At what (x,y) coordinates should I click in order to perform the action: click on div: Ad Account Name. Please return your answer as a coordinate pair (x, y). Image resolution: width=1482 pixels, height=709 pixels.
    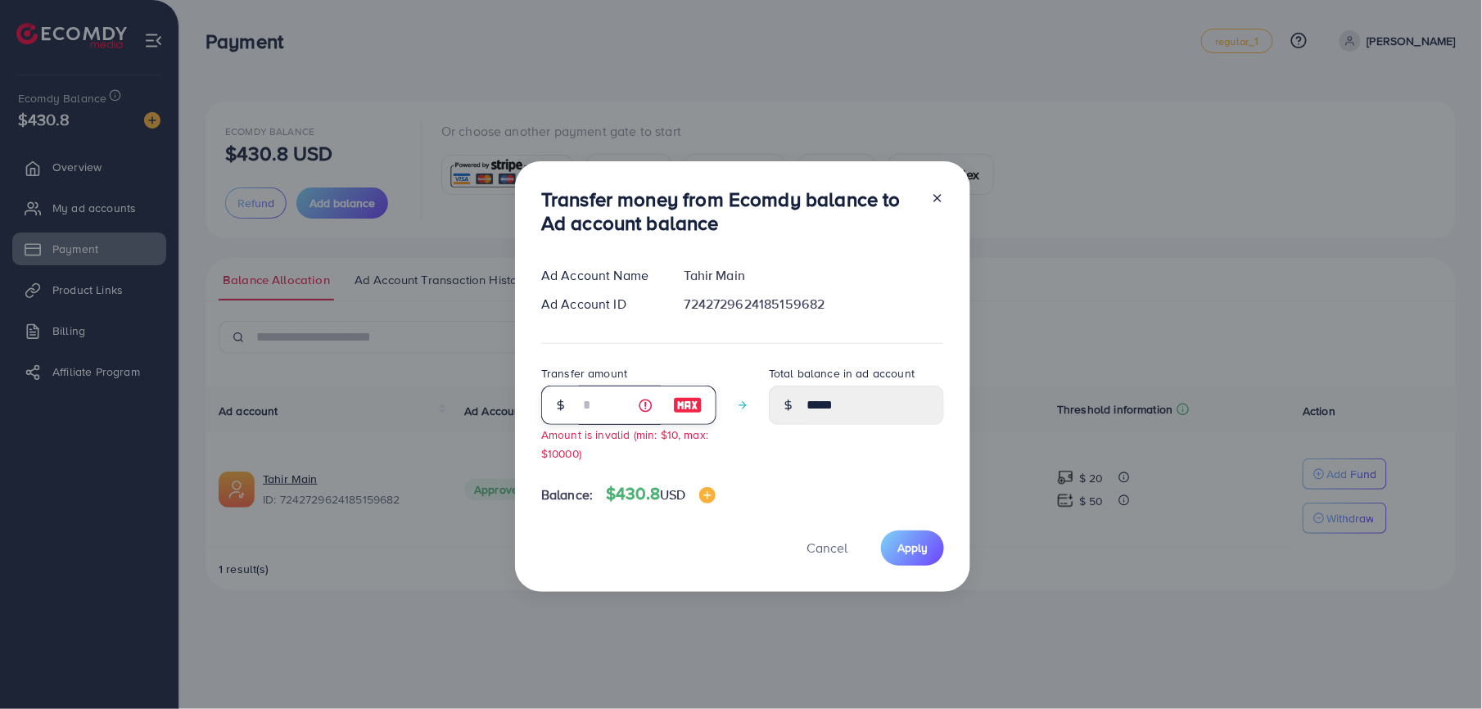
    Looking at the image, I should click on (599, 275).